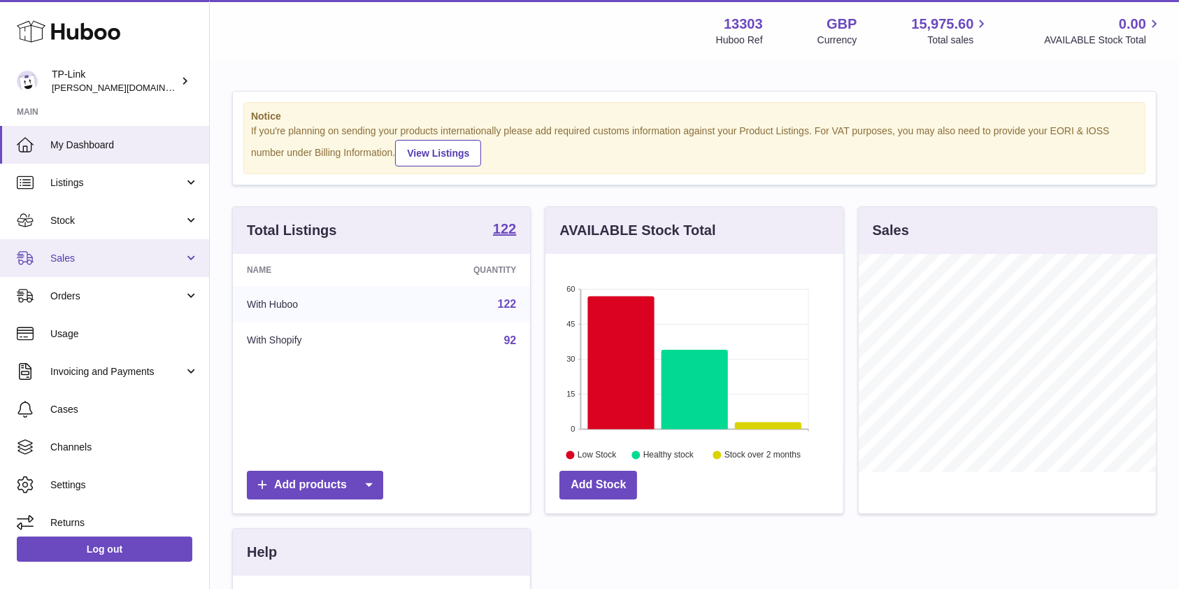  What do you see at coordinates (27, 81) in the screenshot?
I see `img: susie.li@tp-link.com` at bounding box center [27, 81].